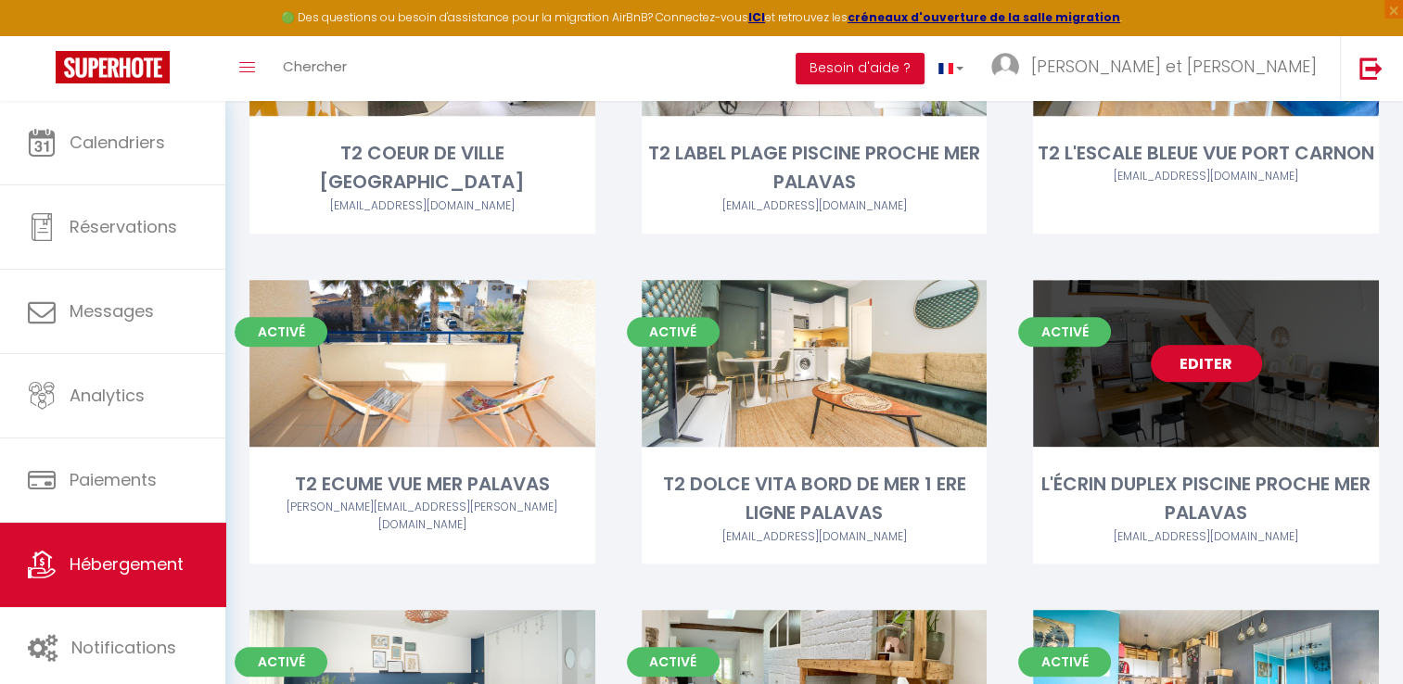  What do you see at coordinates (422, 484) in the screenshot?
I see `div: T2 ECUME VUE MER PALAVAS` at bounding box center [422, 484].